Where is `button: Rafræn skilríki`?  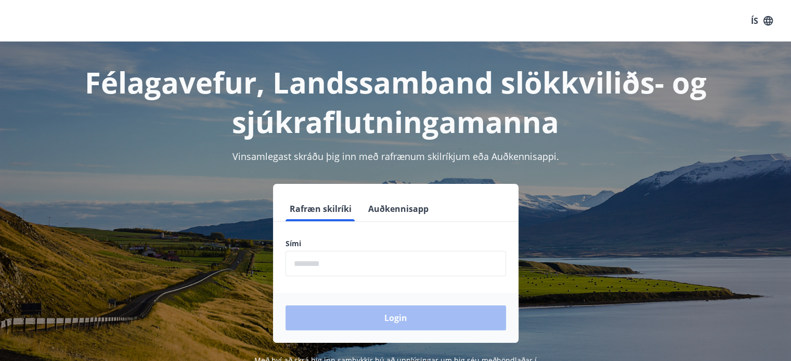
button: Rafræn skilríki is located at coordinates (320, 209).